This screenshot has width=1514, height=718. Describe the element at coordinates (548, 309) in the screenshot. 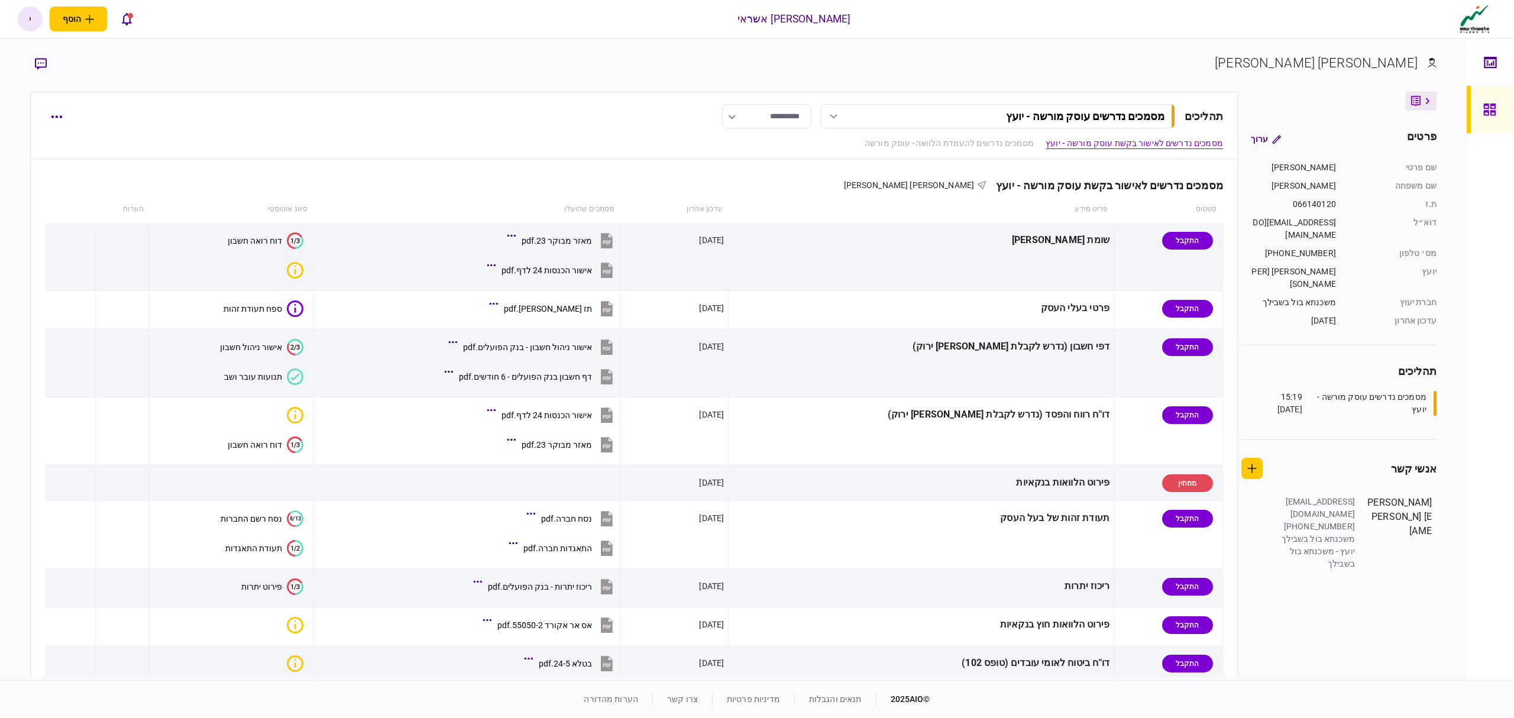

I see `div: תז שפיקה זיאדה.pdf` at that location.